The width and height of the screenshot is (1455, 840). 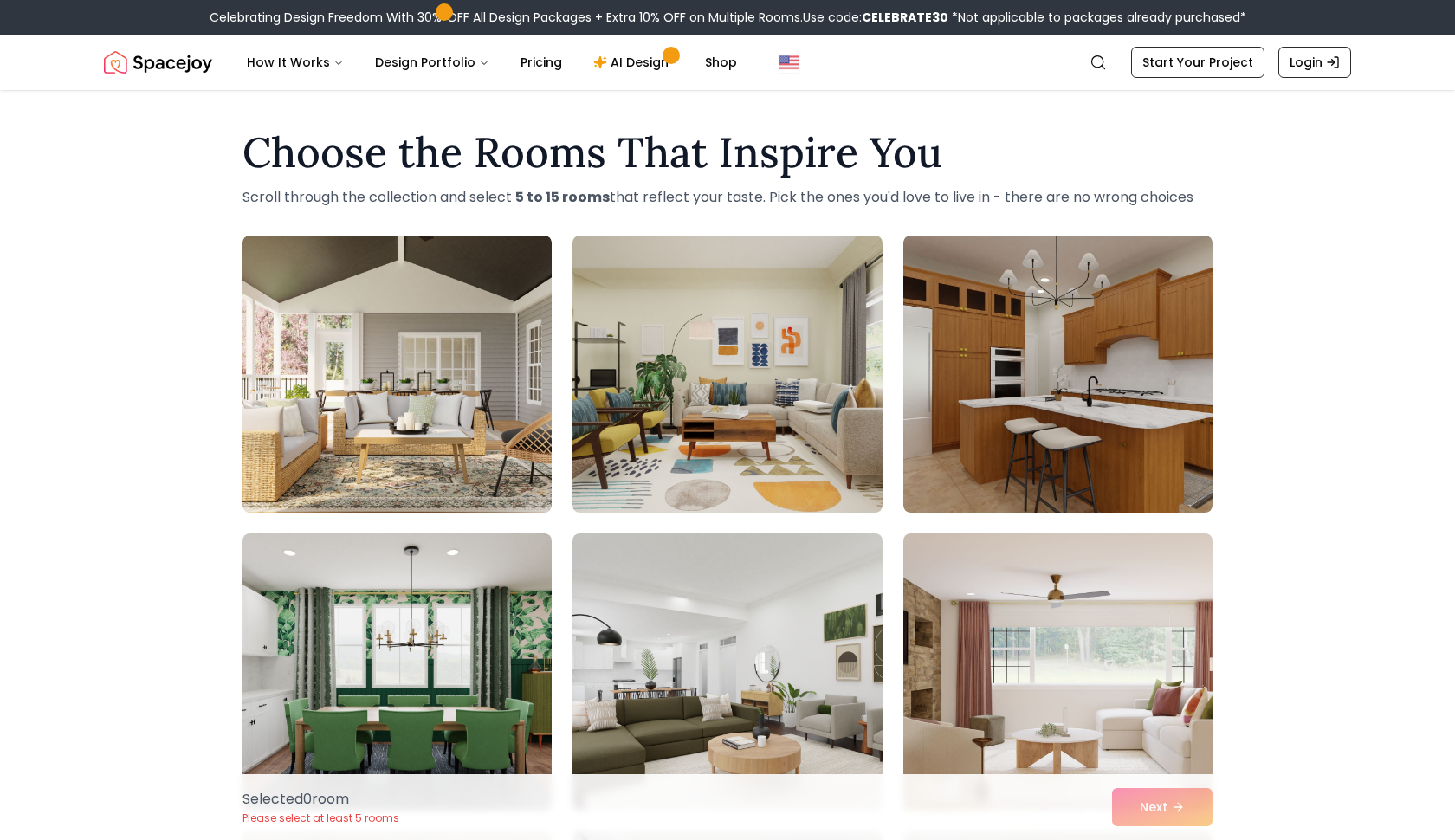 I want to click on img: Room room-1, so click(x=397, y=374).